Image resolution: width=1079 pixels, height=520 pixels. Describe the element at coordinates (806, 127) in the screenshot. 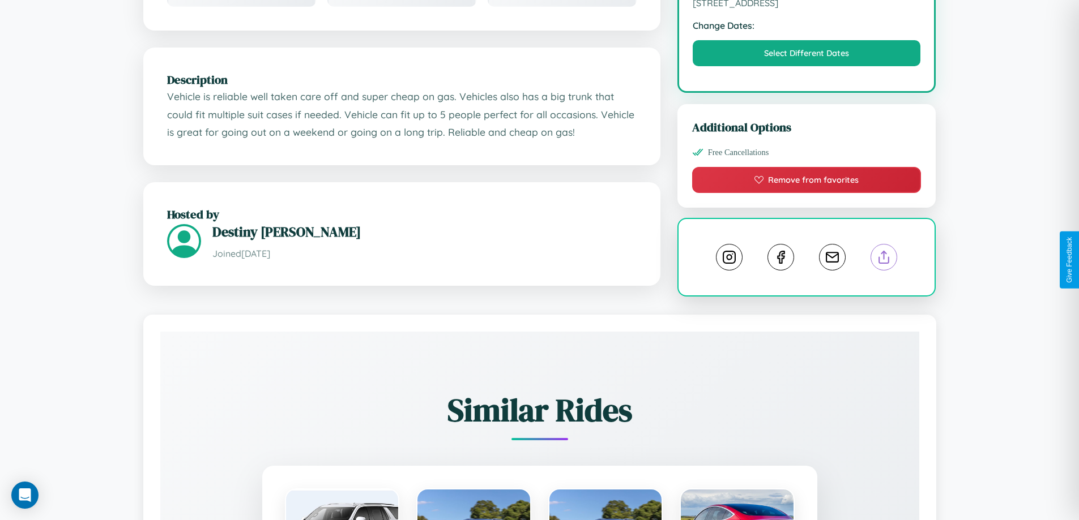

I see `h3: Additional Options` at that location.